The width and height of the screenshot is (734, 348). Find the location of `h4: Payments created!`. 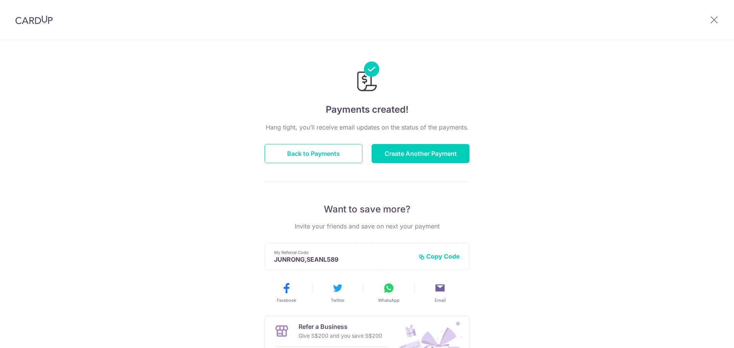

h4: Payments created! is located at coordinates (367, 110).